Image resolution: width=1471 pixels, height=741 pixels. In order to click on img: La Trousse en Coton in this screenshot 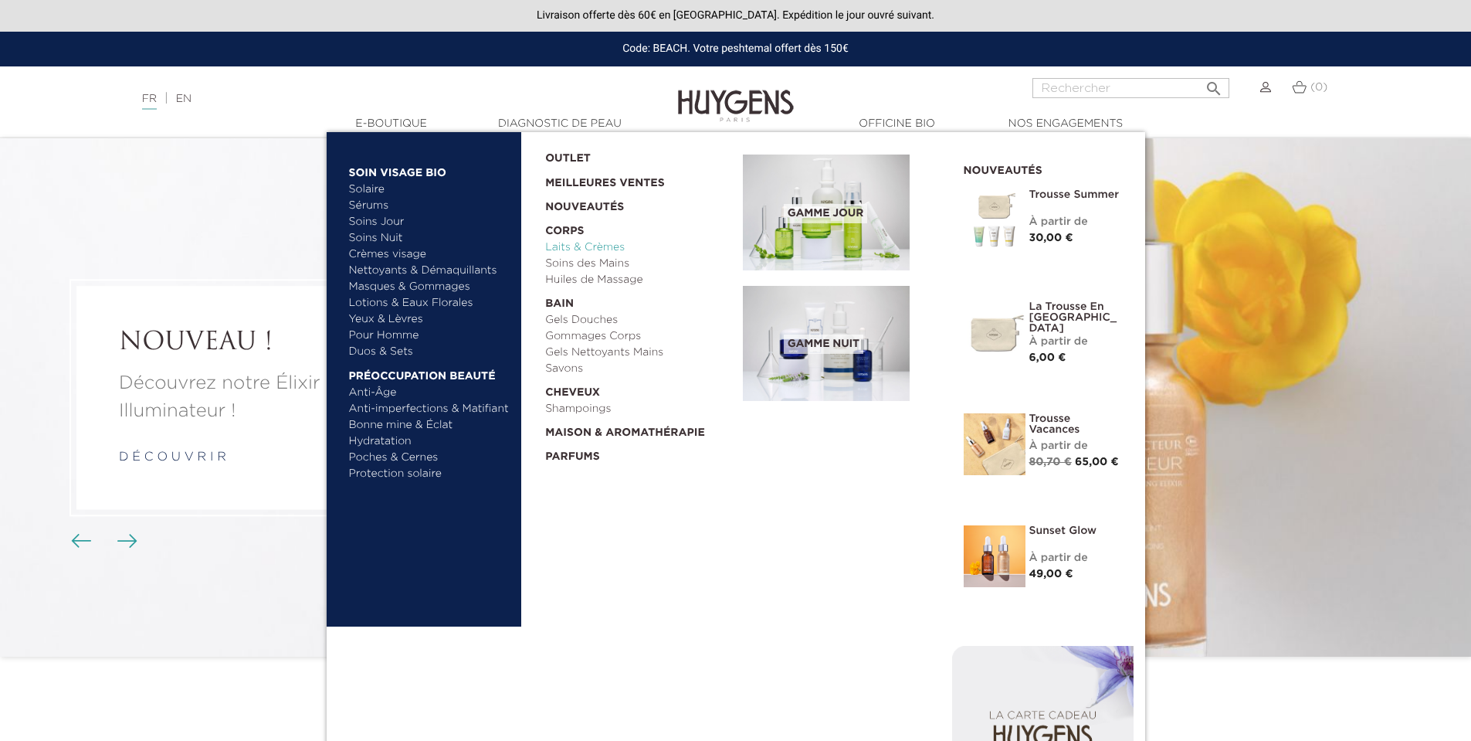, I will do `click(995, 332)`.